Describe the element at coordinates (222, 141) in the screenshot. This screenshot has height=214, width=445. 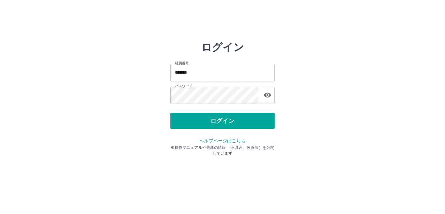
I see `a: ヘルプページはこちら` at that location.